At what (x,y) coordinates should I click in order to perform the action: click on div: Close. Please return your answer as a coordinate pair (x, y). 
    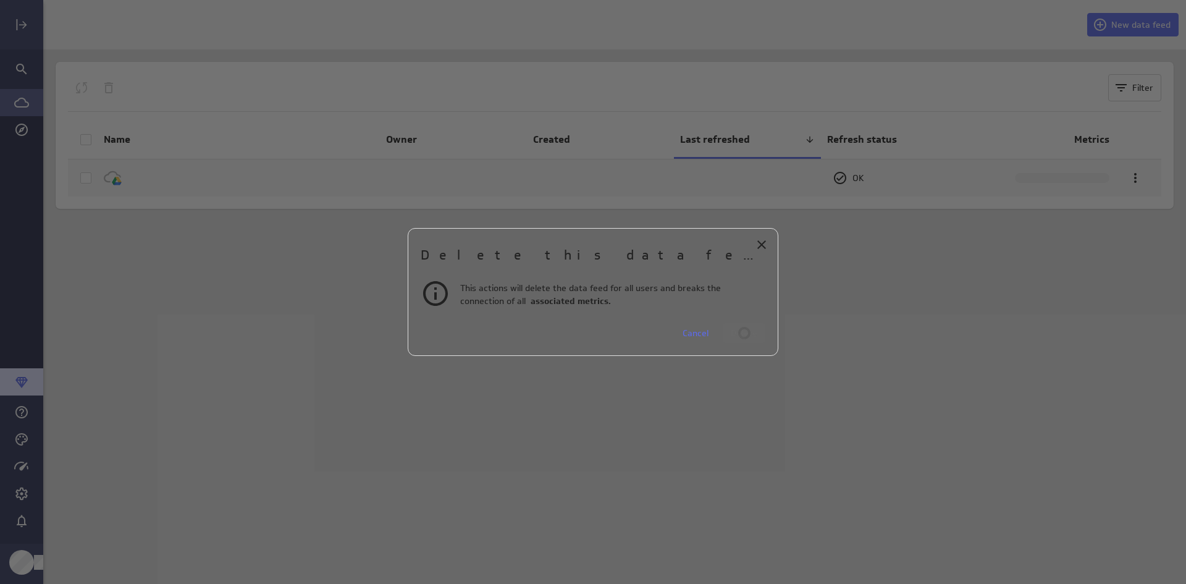
    Looking at the image, I should click on (762, 245).